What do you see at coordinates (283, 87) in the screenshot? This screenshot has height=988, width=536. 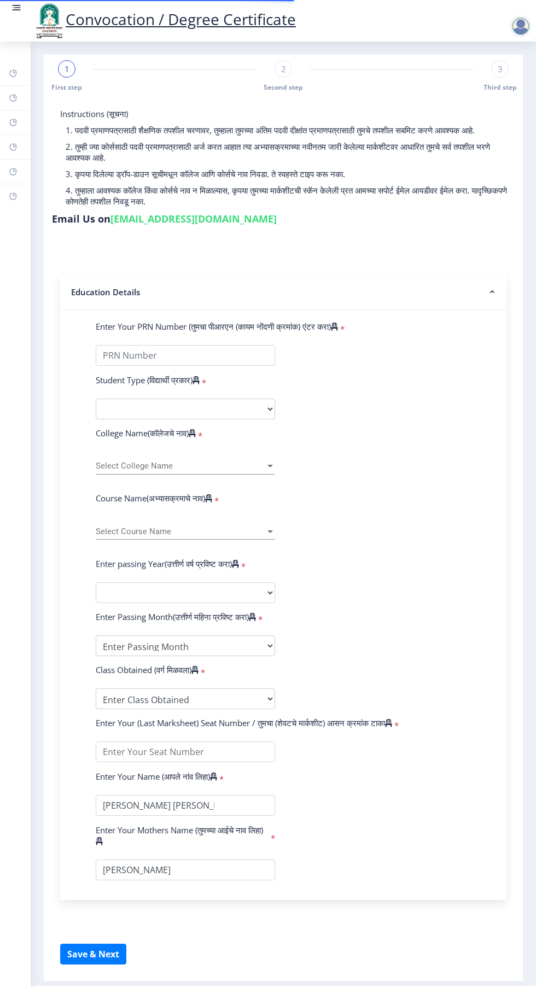 I see `span: Second step` at bounding box center [283, 87].